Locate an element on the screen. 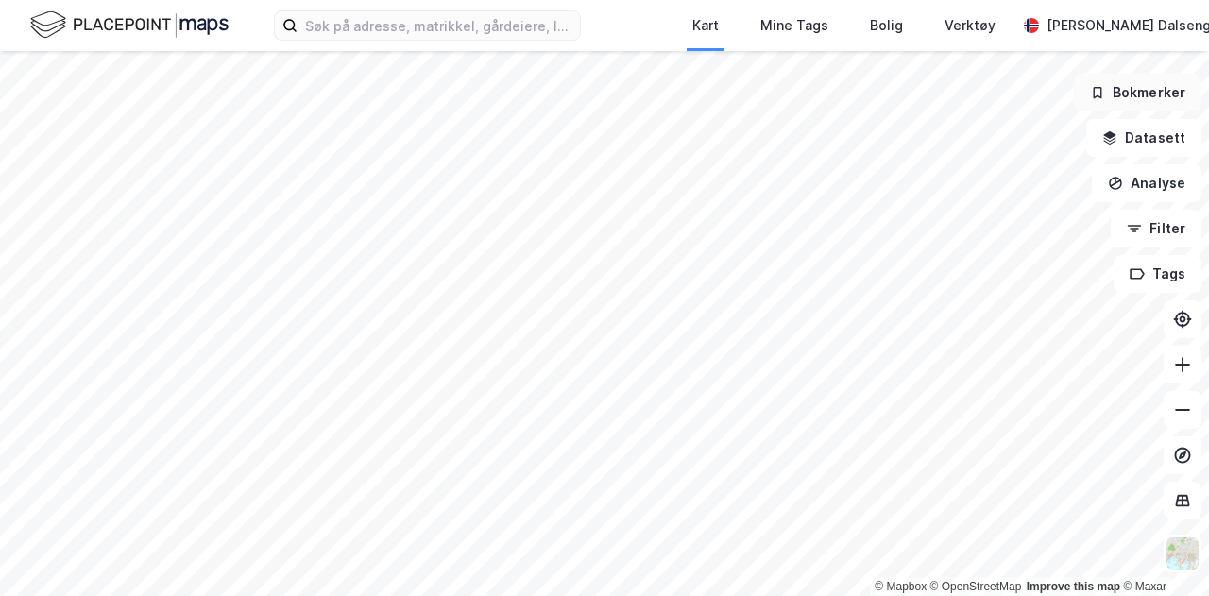 The width and height of the screenshot is (1209, 596). a: Improve this map is located at coordinates (1073, 587).